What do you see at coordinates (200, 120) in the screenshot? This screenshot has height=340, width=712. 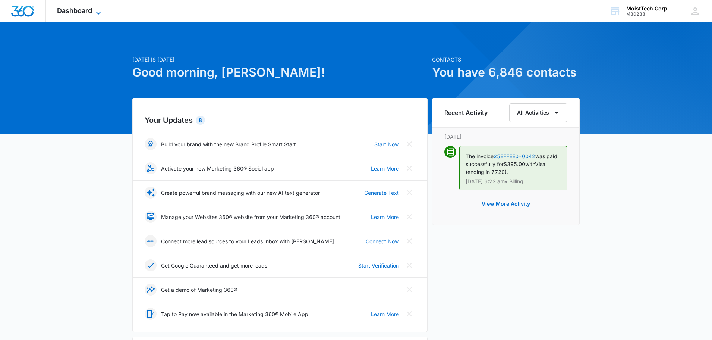 I see `div: 8` at bounding box center [200, 120].